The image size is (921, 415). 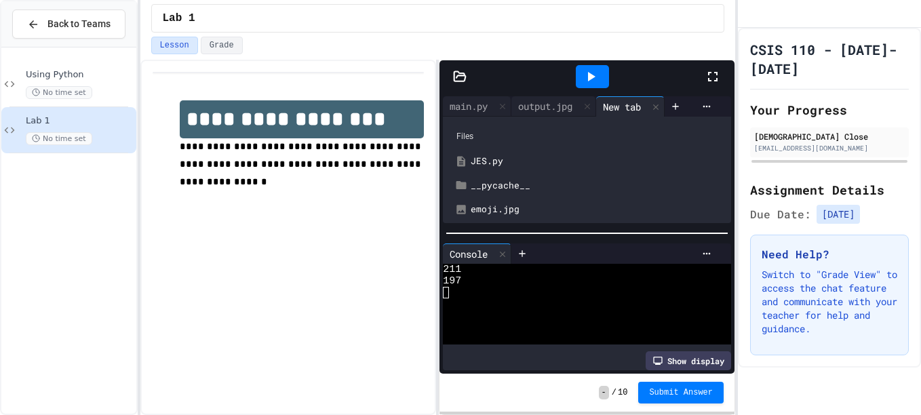 I want to click on span: Due Date:, so click(x=781, y=214).